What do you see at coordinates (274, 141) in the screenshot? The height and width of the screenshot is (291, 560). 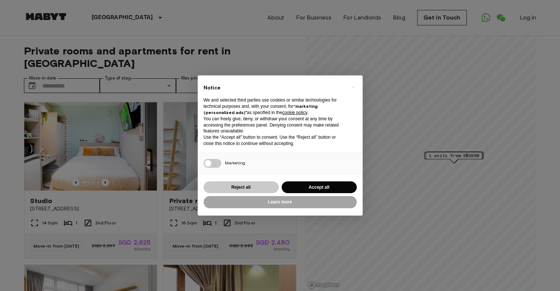 I see `p: Use the “Accept all” button to consent. Use the “Reject all” button or close this notice to conti...` at bounding box center [274, 141].